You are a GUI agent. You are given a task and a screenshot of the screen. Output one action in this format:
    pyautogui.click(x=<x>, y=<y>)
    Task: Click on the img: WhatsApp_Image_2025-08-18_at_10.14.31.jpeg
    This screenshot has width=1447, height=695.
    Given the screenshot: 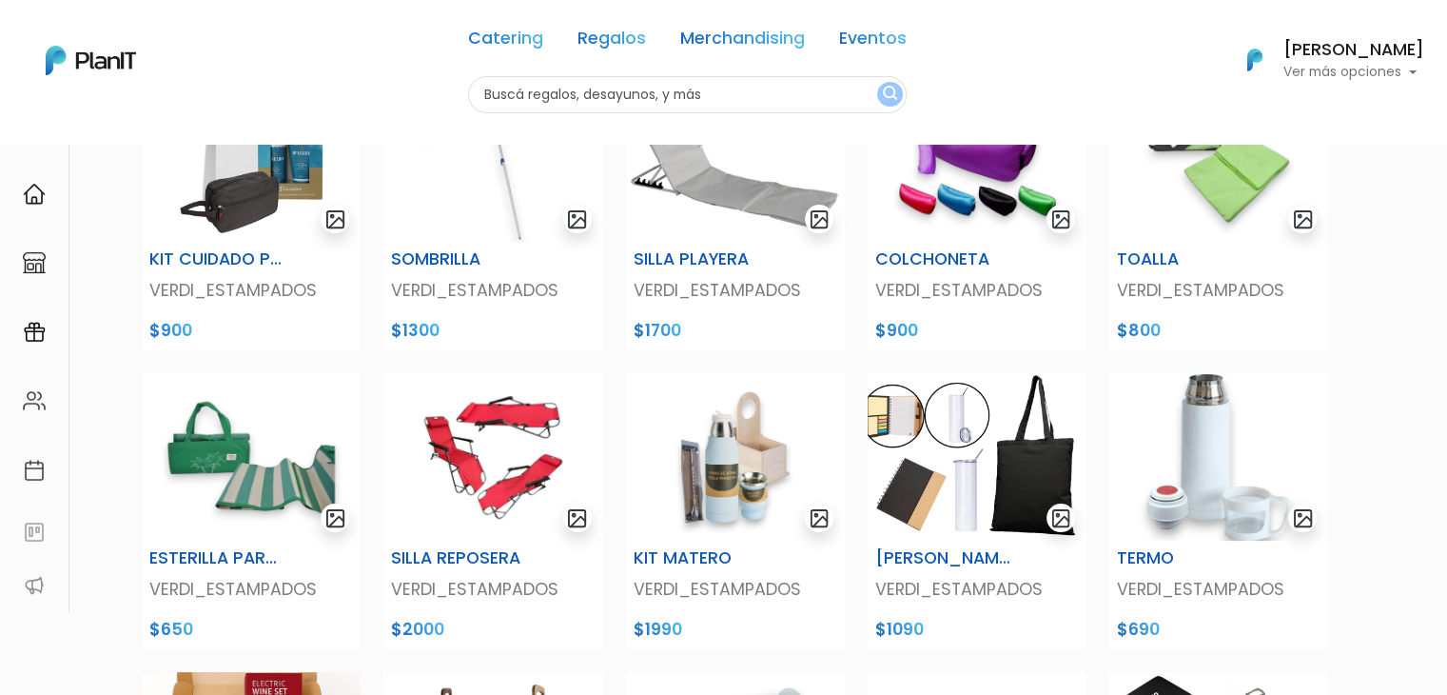 What is the action you would take?
    pyautogui.click(x=735, y=158)
    